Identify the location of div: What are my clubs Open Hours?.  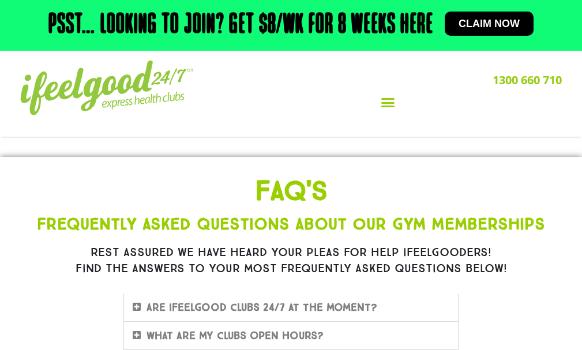
(291, 336).